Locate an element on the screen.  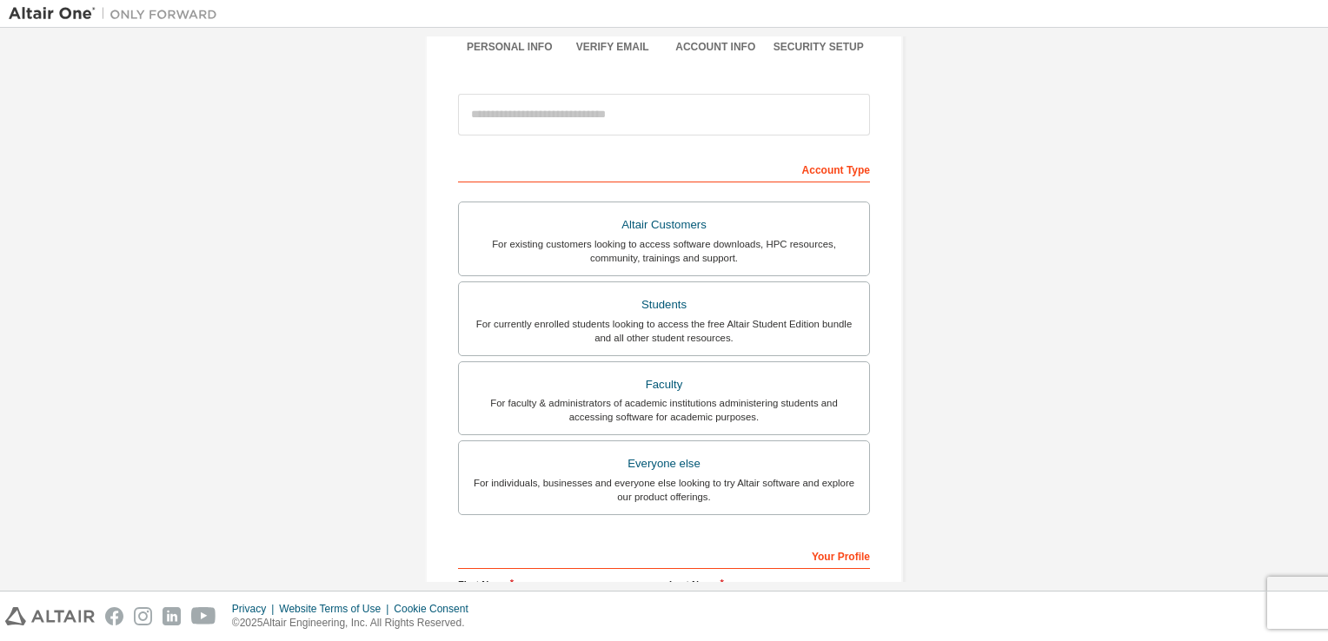
div: Account Type is located at coordinates (664, 169).